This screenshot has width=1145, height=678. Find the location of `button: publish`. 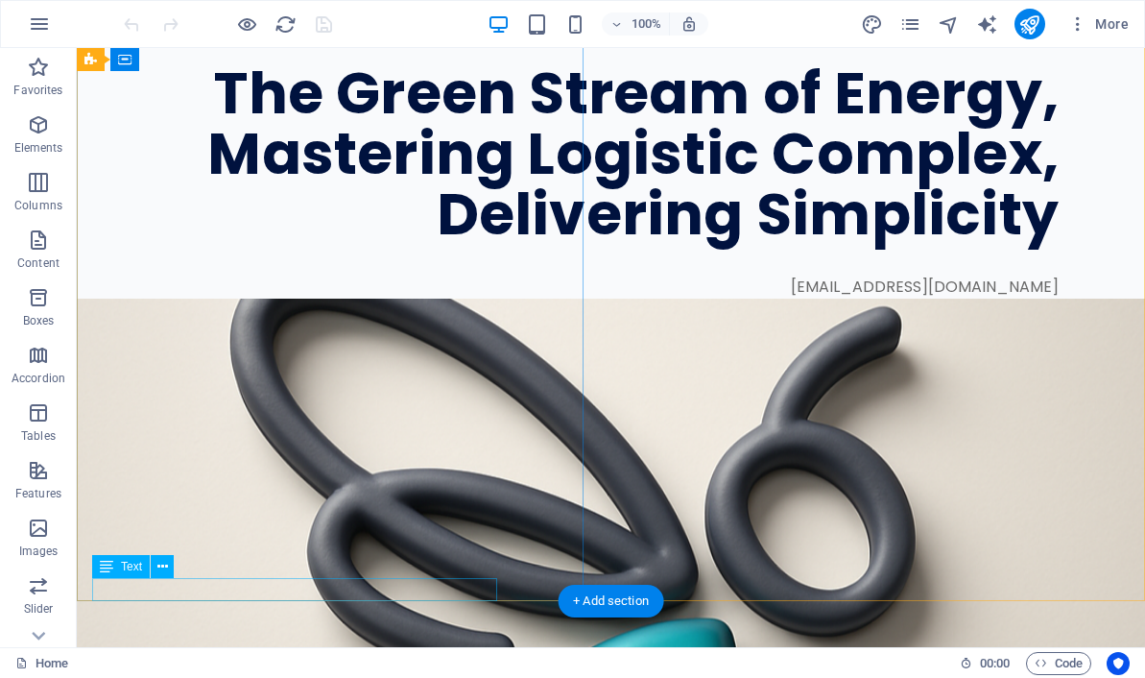

button: publish is located at coordinates (1030, 24).